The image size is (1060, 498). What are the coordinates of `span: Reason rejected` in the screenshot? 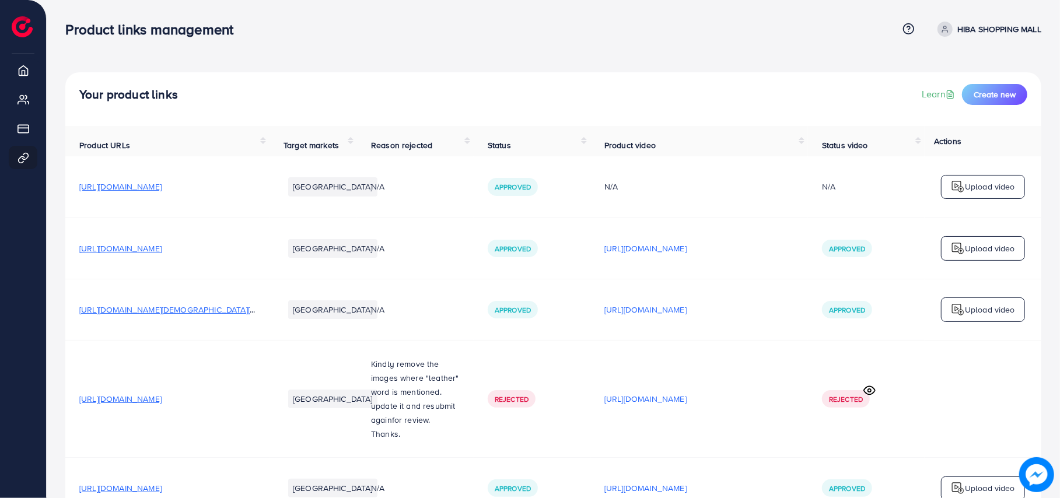 It's located at (401, 145).